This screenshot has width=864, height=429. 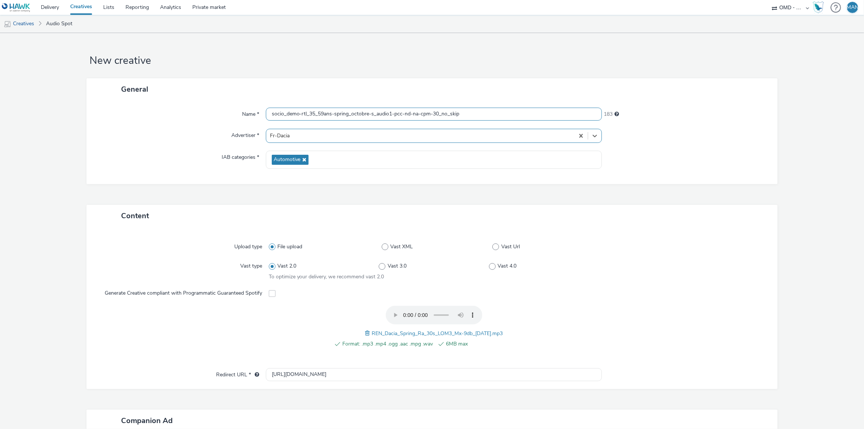 What do you see at coordinates (134, 89) in the screenshot?
I see `span: General` at bounding box center [134, 89].